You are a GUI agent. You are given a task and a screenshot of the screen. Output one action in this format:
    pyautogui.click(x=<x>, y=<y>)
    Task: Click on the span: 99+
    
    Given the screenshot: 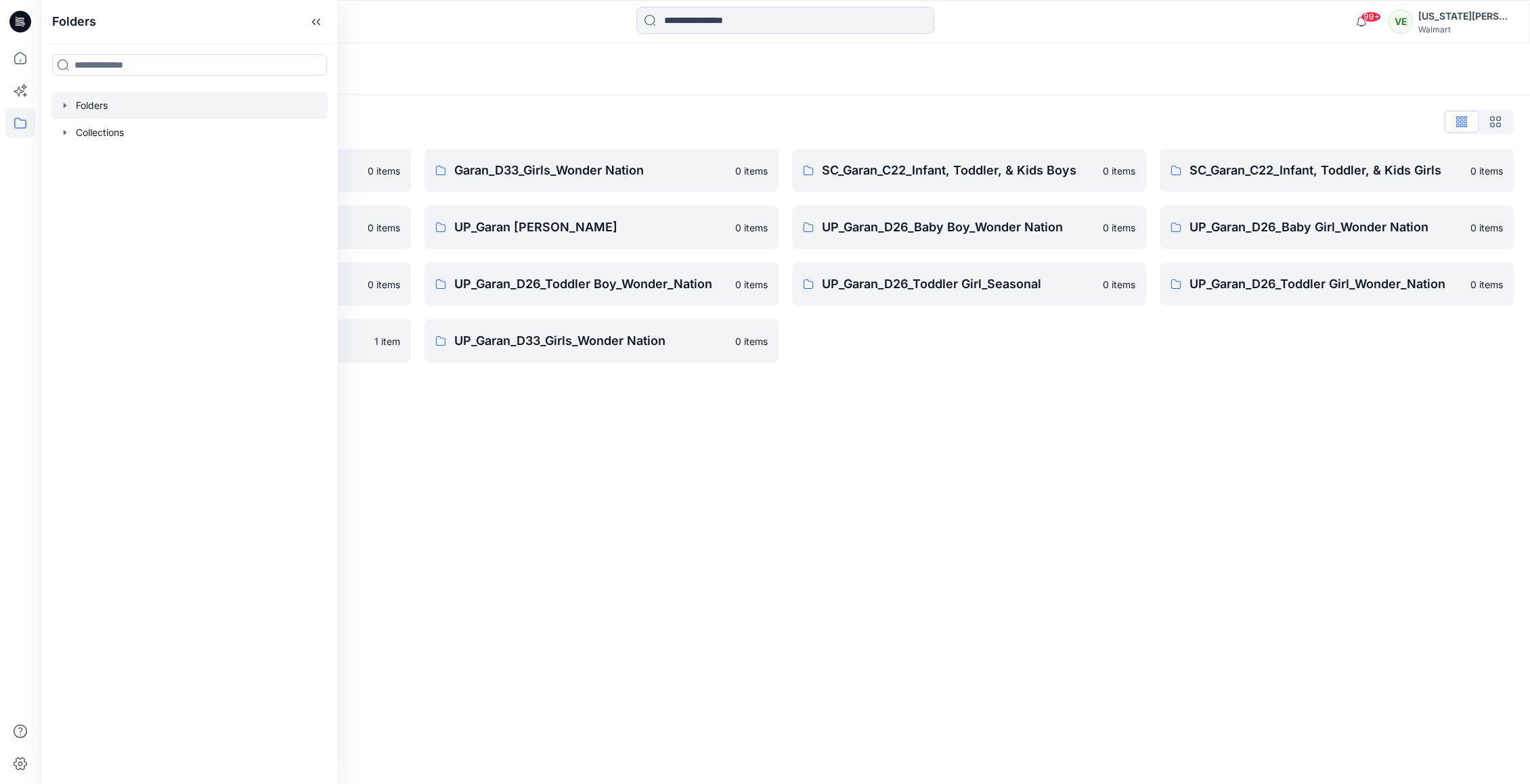 What is the action you would take?
    pyautogui.click(x=1370, y=17)
    